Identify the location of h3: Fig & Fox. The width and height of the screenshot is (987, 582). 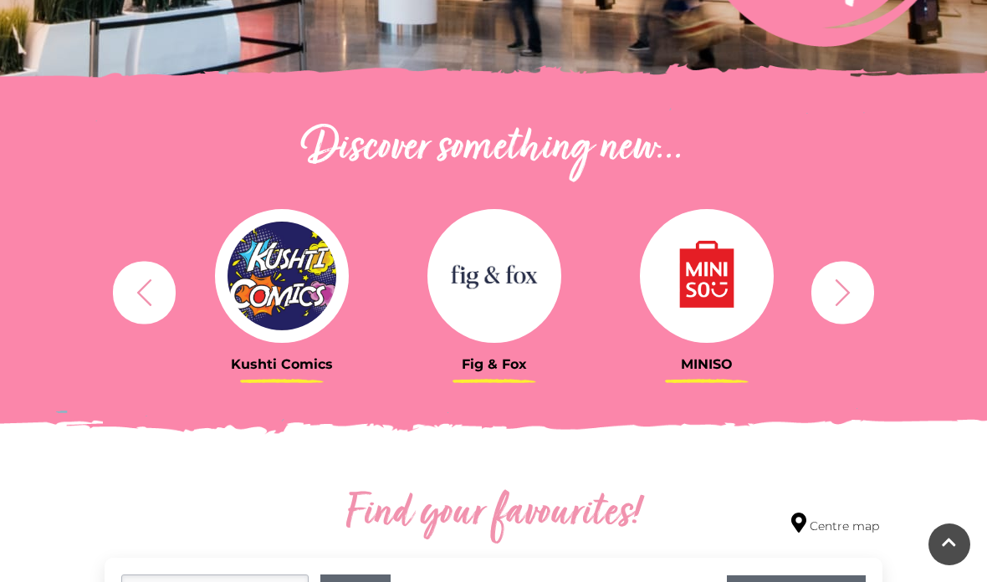
(494, 364).